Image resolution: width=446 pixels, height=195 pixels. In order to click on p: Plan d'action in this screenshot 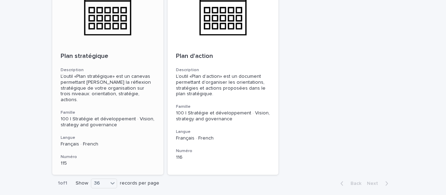, I will do `click(223, 56)`.